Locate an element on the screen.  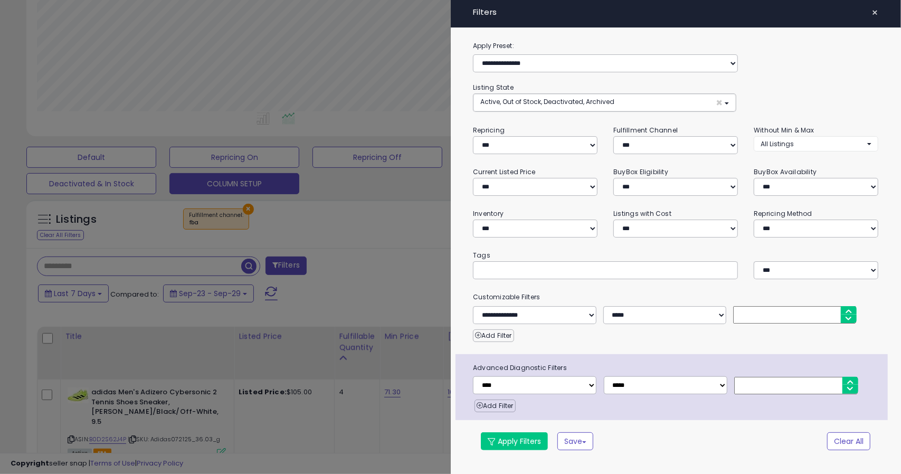
button: Save is located at coordinates (576, 441).